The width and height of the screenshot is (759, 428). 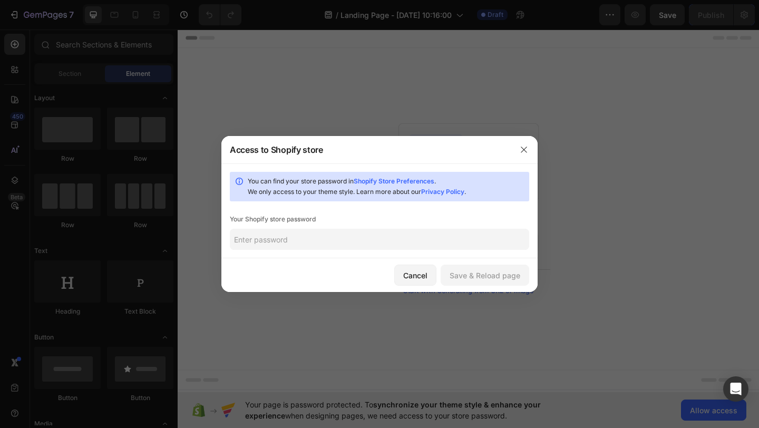 What do you see at coordinates (485, 275) in the screenshot?
I see `button: Save & Reload page` at bounding box center [485, 275].